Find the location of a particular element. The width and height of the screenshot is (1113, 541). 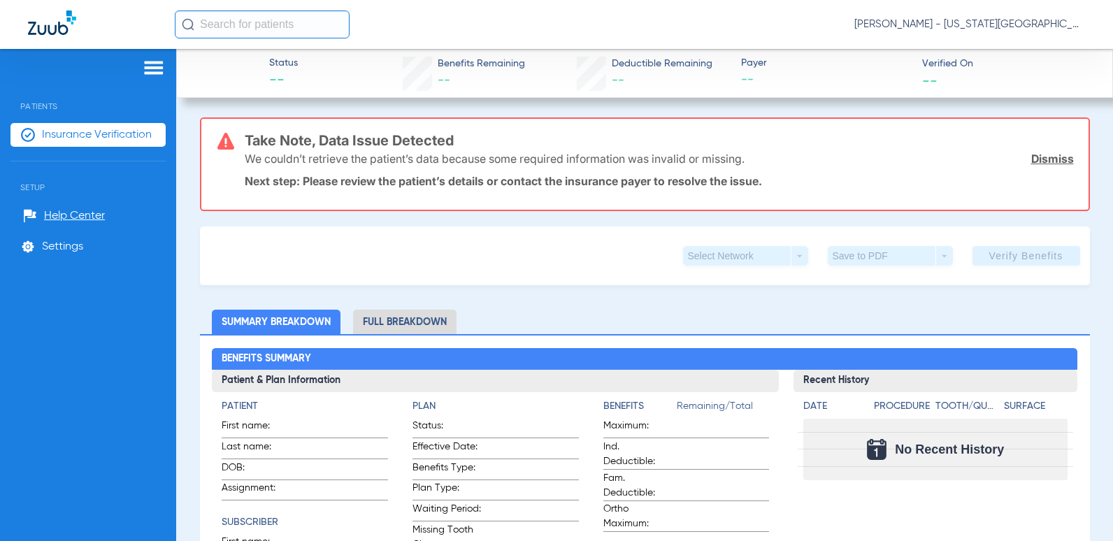

span: Plan Type: is located at coordinates (447, 490).